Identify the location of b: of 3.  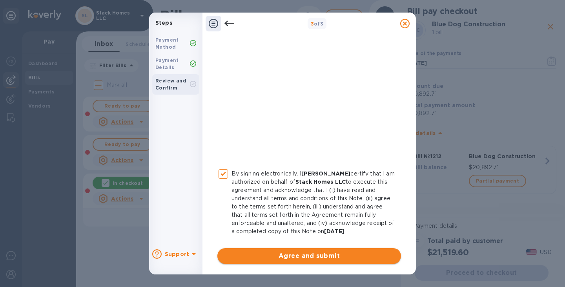
(317, 24).